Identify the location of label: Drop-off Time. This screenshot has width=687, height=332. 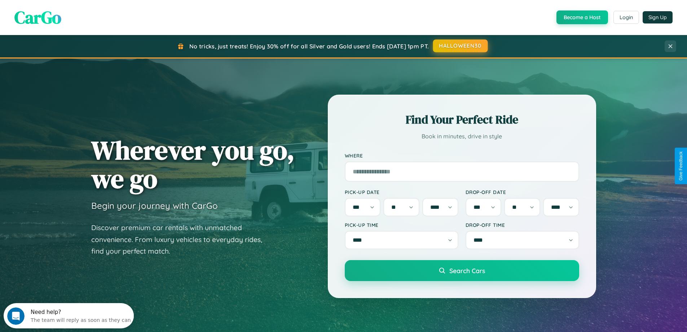
(522, 224).